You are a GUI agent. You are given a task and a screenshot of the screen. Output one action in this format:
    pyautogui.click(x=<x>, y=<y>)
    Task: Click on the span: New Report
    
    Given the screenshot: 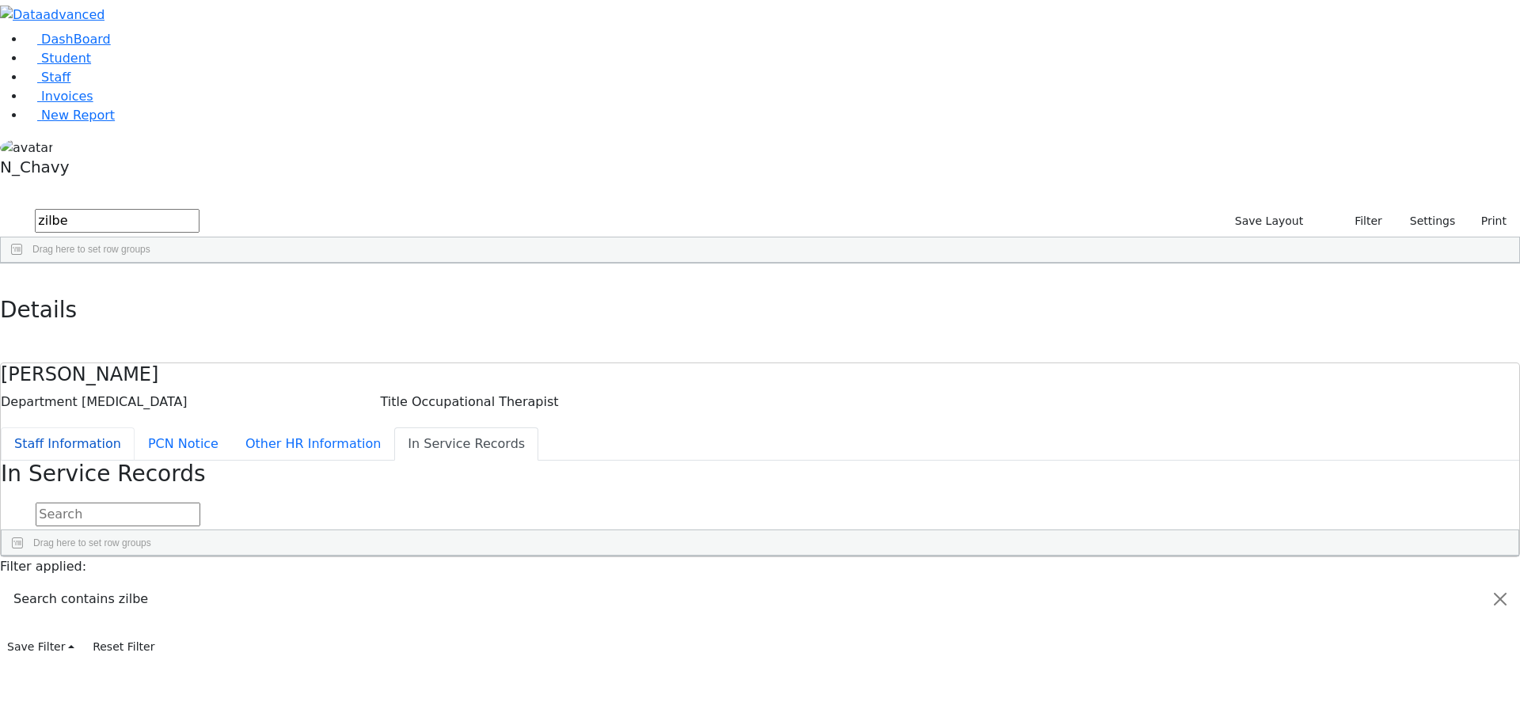 What is the action you would take?
    pyautogui.click(x=78, y=115)
    